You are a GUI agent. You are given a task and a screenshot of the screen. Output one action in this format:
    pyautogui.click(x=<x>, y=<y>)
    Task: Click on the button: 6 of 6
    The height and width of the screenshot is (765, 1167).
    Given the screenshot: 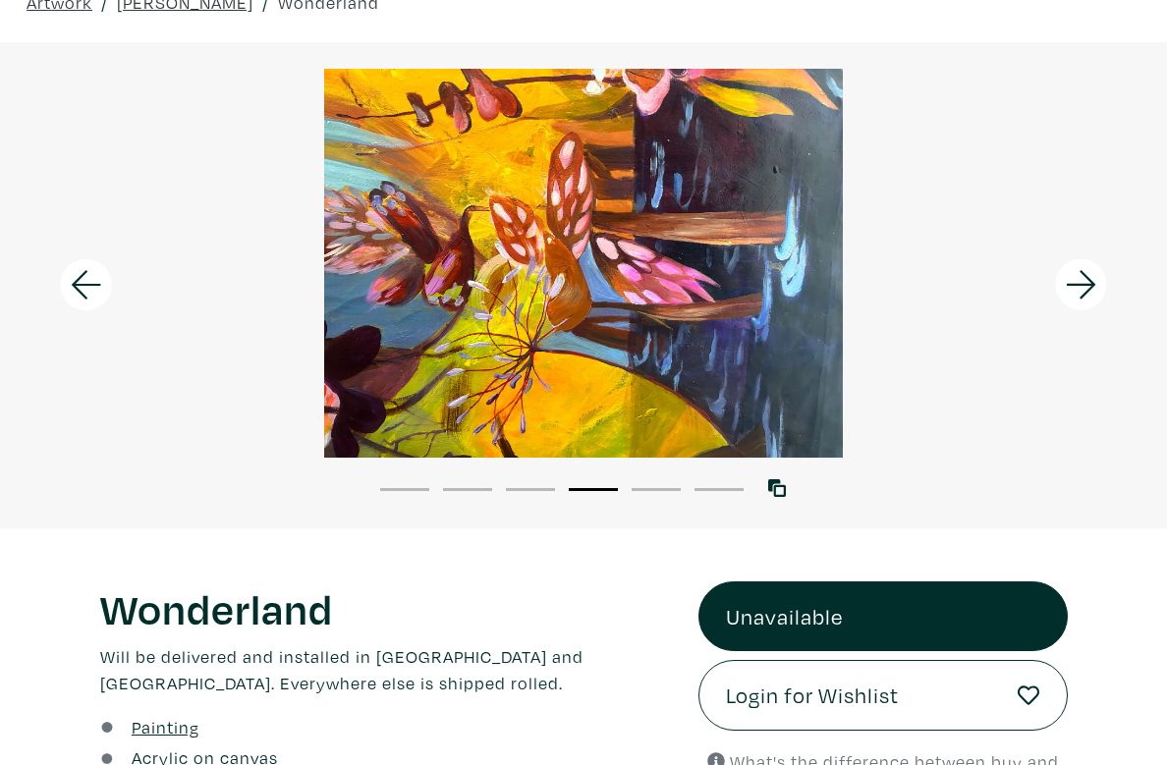 What is the action you would take?
    pyautogui.click(x=719, y=489)
    